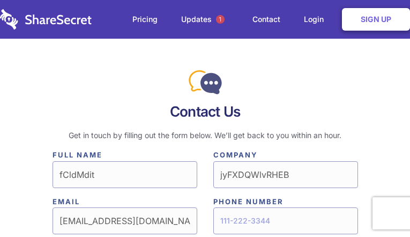  I want to click on input: 111-222-3344, so click(286, 221).